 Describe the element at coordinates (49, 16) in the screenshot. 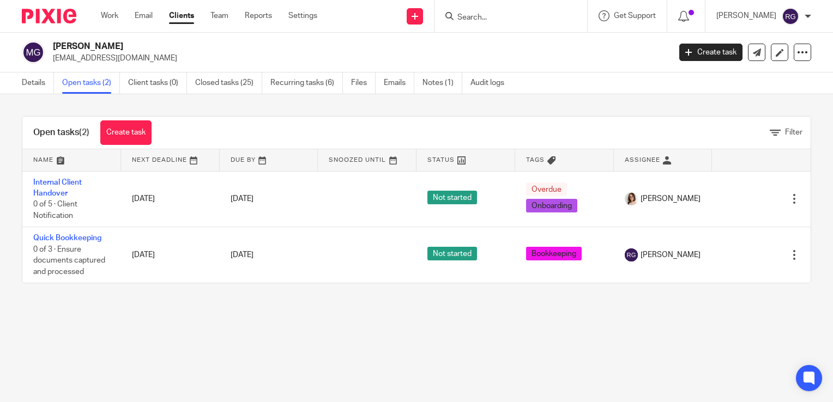

I see `img: Pixie` at that location.